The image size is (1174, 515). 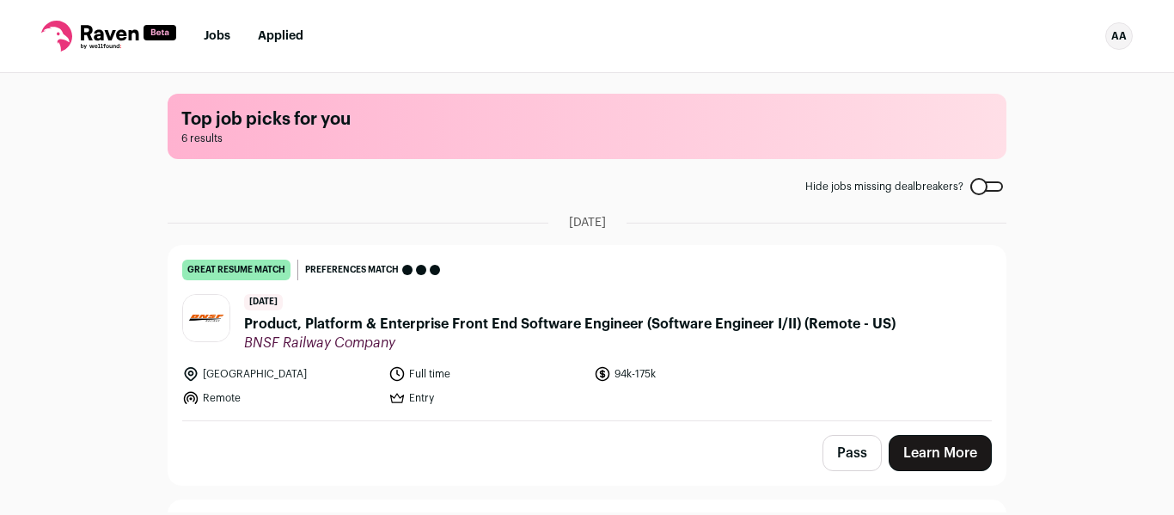 What do you see at coordinates (587, 119) in the screenshot?
I see `h1: Top job picks for you` at bounding box center [587, 119].